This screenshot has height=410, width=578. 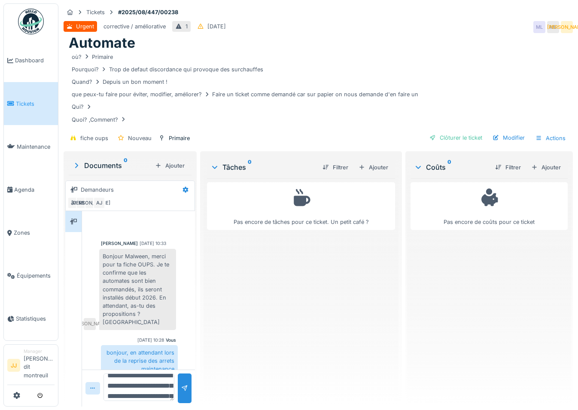 I want to click on div: Clôturer le ticket, so click(x=456, y=138).